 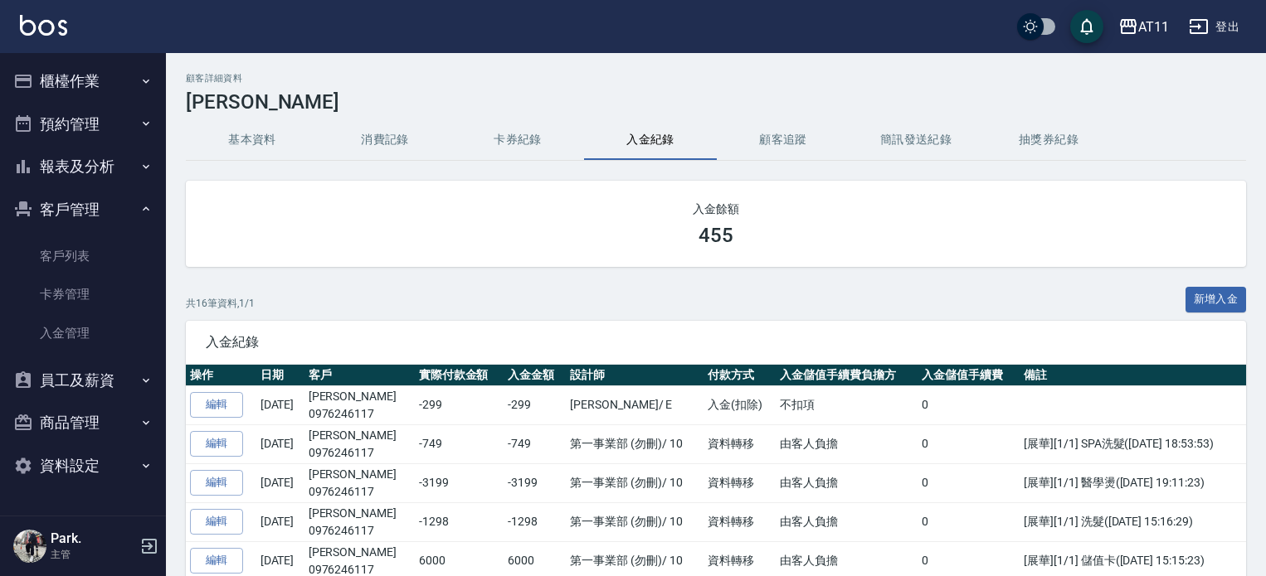 What do you see at coordinates (716, 343) in the screenshot?
I see `span: 入金紀錄` at bounding box center [716, 343].